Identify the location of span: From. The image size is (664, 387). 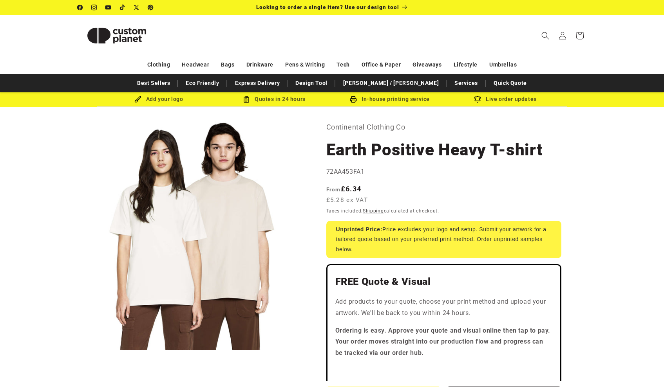
(333, 190).